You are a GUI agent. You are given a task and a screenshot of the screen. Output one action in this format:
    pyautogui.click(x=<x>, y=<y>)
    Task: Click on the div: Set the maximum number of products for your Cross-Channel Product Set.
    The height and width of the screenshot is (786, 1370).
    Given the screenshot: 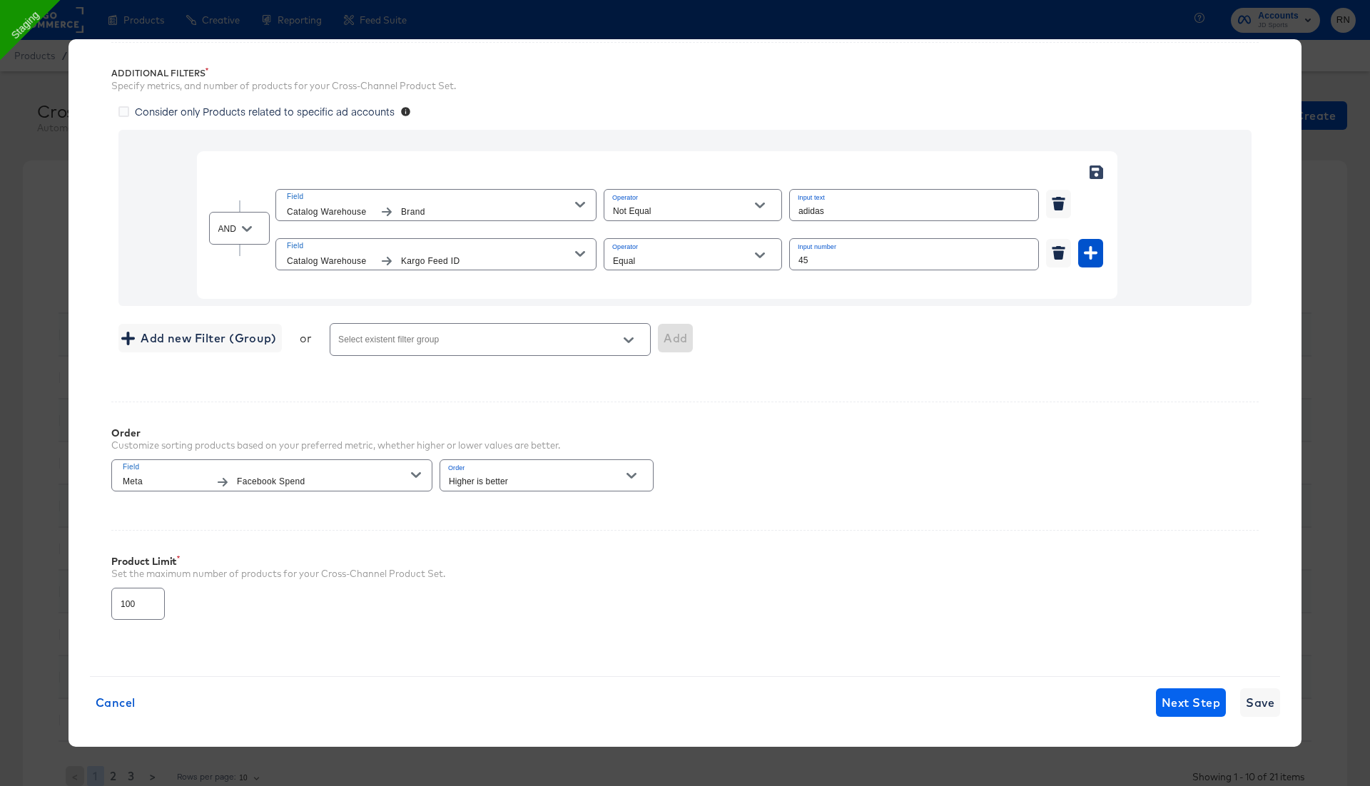 What is the action you would take?
    pyautogui.click(x=685, y=573)
    